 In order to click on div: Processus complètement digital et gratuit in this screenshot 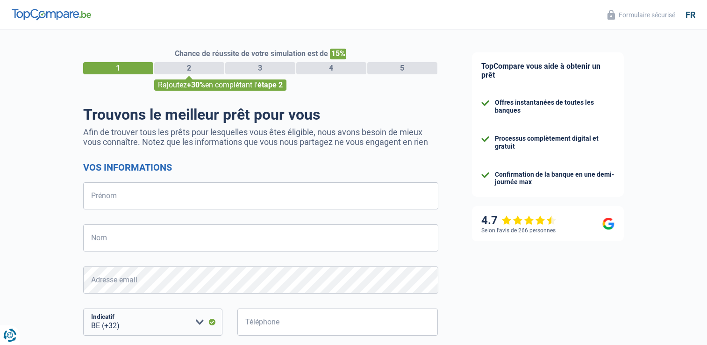, I will do `click(554, 142)`.